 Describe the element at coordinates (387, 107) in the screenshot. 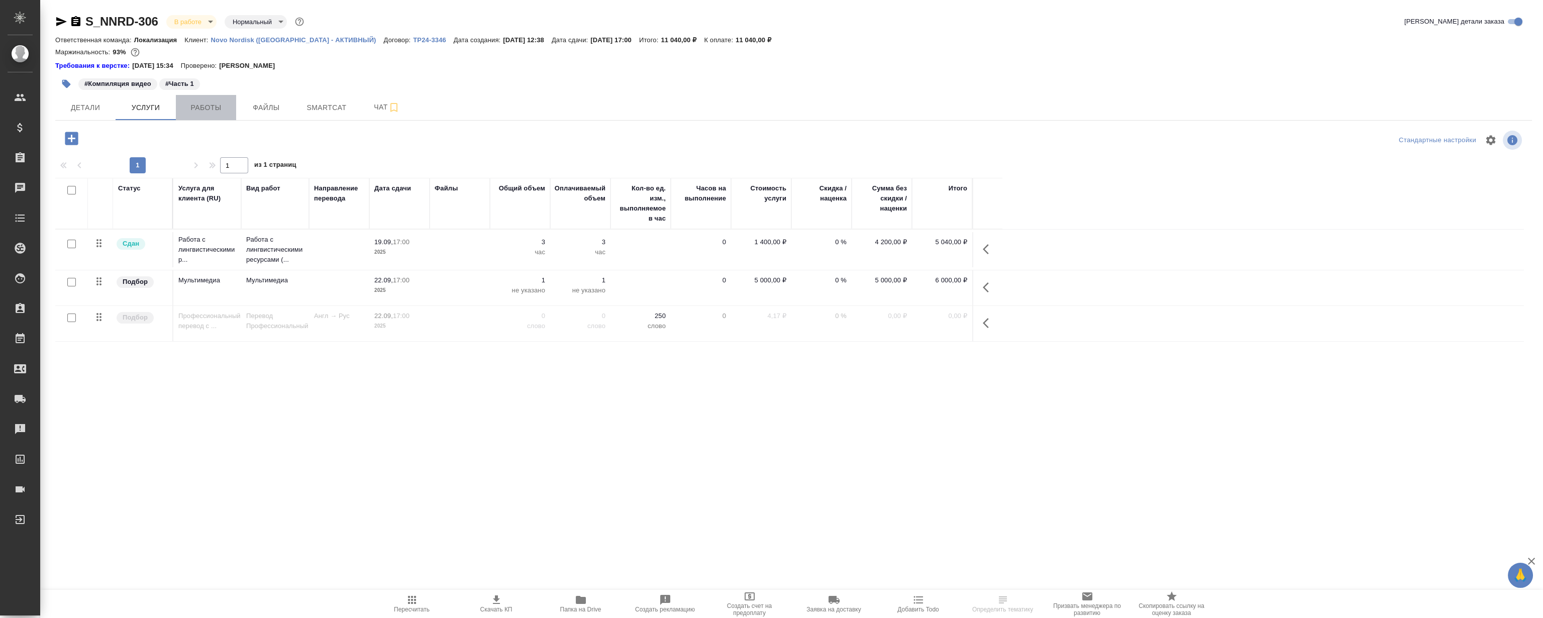

I see `span: Чат` at that location.